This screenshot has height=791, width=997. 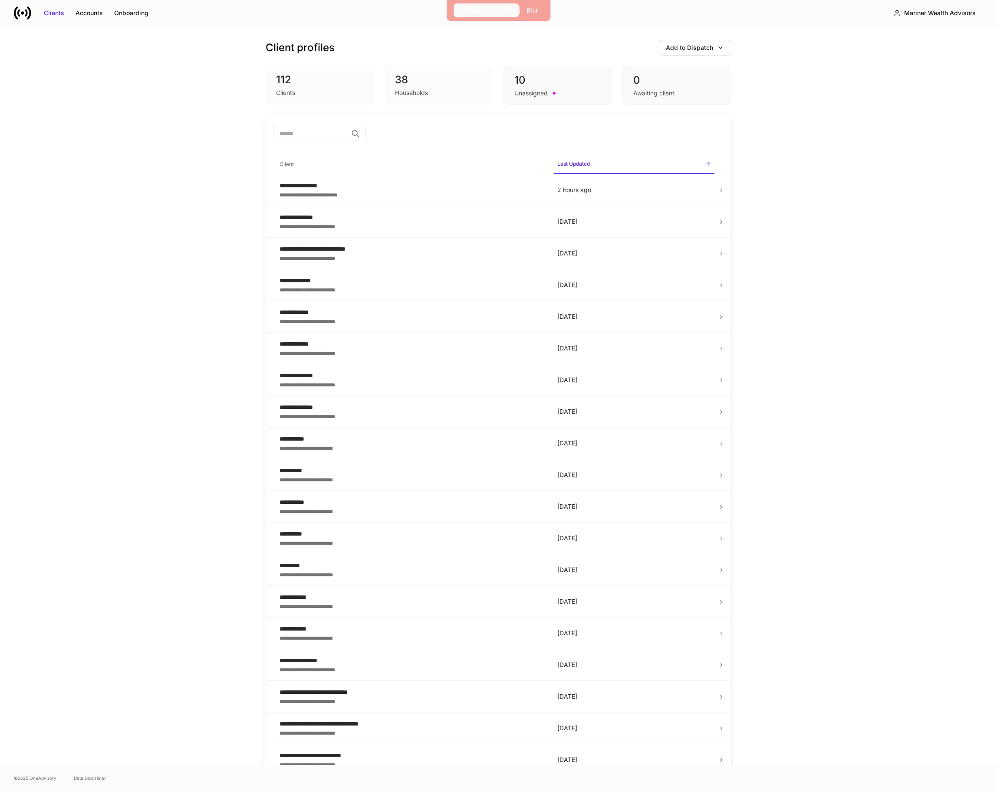 What do you see at coordinates (934, 13) in the screenshot?
I see `button: Mariner Wealth Advisors` at bounding box center [934, 13].